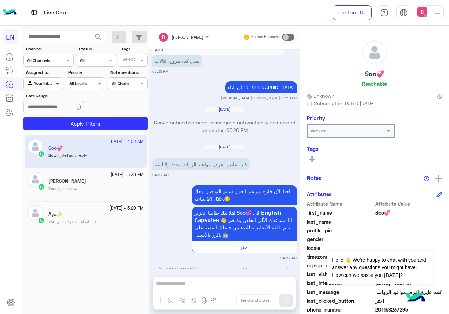 Image resolution: width=449 pixels, height=314 pixels. Describe the element at coordinates (422, 12) in the screenshot. I see `img: userImage` at that location.